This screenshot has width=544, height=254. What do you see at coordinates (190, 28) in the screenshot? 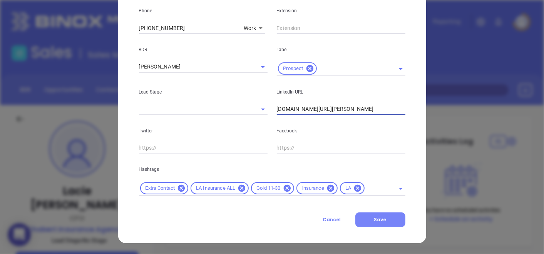
I see `input: Phone` at bounding box center [190, 28].